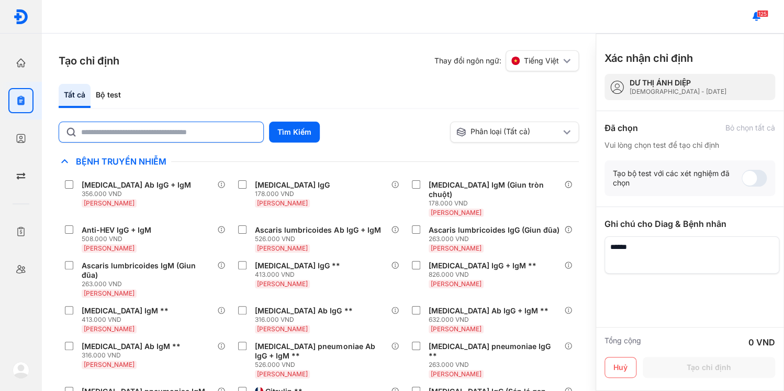 This screenshot has height=391, width=784. I want to click on div: Tất cả, so click(74, 96).